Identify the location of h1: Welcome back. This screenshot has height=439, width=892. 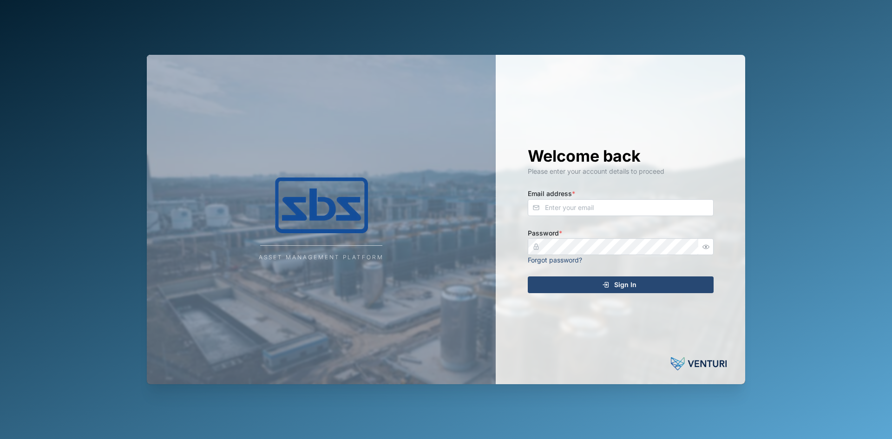
(620, 156).